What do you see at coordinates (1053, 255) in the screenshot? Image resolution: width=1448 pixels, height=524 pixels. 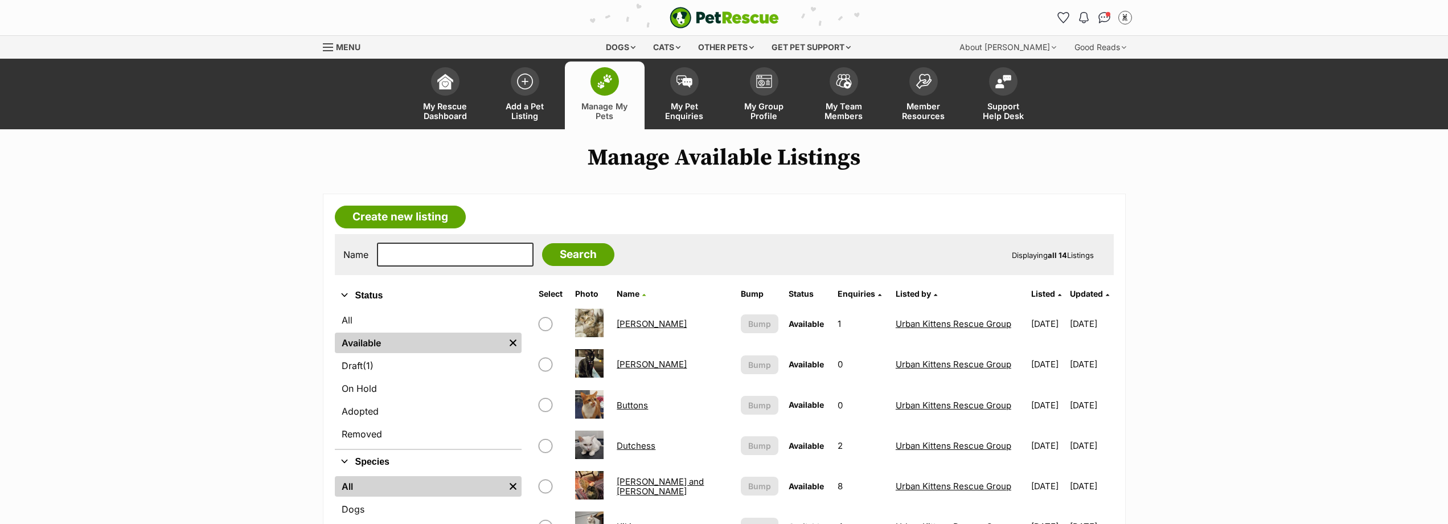 I see `span: Displaying Listings` at bounding box center [1053, 255].